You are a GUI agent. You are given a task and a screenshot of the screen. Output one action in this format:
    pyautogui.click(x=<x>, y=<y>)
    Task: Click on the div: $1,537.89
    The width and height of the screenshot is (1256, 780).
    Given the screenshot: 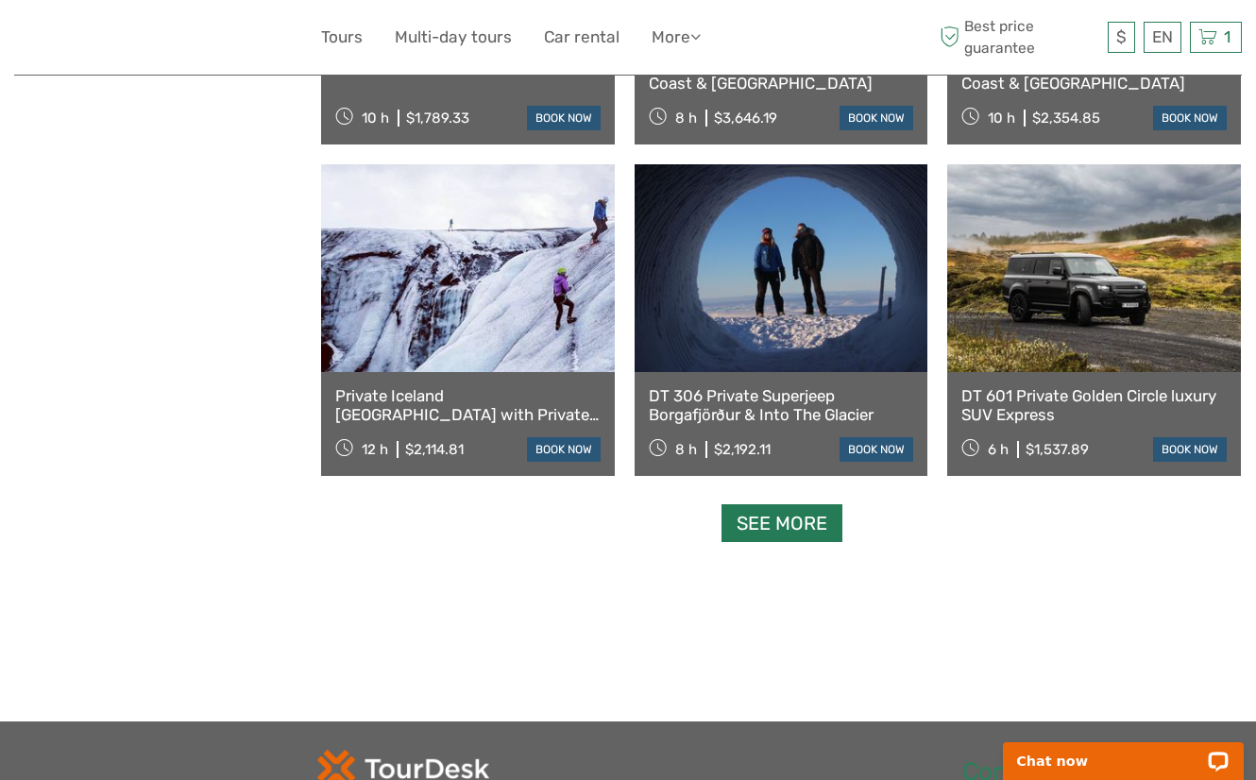 What is the action you would take?
    pyautogui.click(x=1056, y=449)
    